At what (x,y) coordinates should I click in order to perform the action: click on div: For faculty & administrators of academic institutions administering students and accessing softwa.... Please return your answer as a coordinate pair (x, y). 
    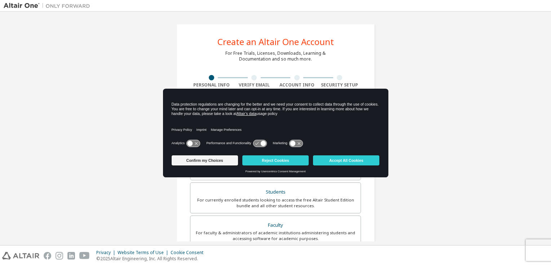
    Looking at the image, I should click on (276, 236).